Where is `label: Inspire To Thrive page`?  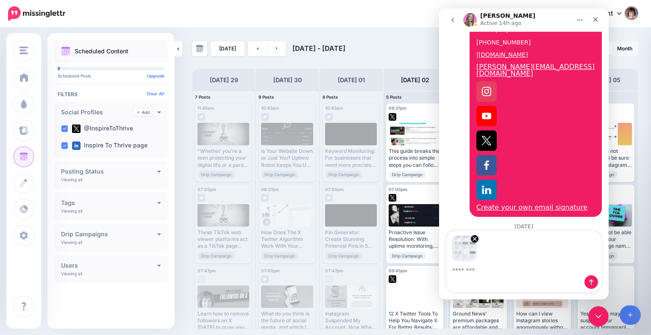 label: Inspire To Thrive page is located at coordinates (110, 146).